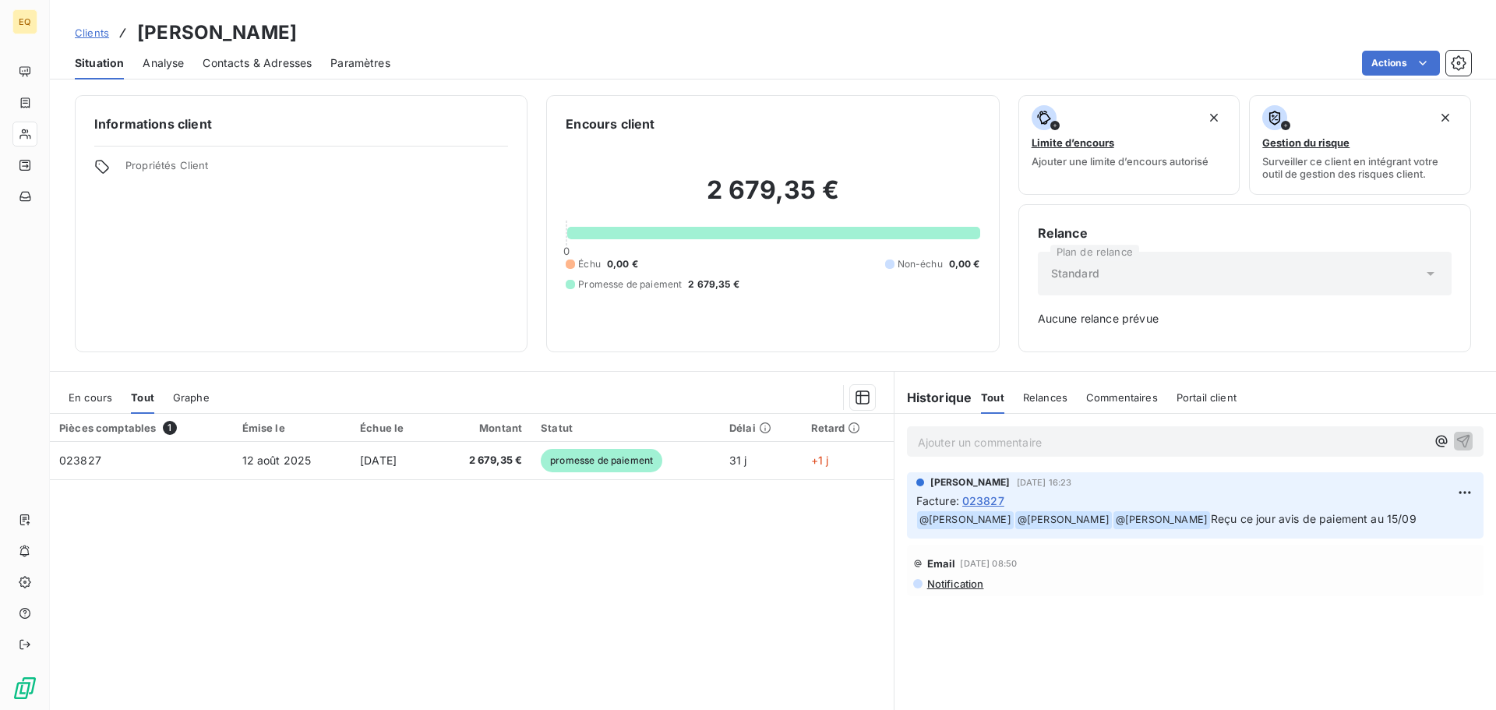  I want to click on span: Relances, so click(1045, 397).